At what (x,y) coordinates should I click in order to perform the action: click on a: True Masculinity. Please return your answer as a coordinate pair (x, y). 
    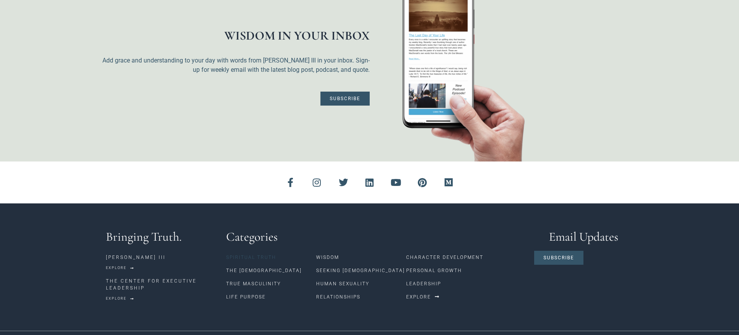
    Looking at the image, I should click on (271, 284).